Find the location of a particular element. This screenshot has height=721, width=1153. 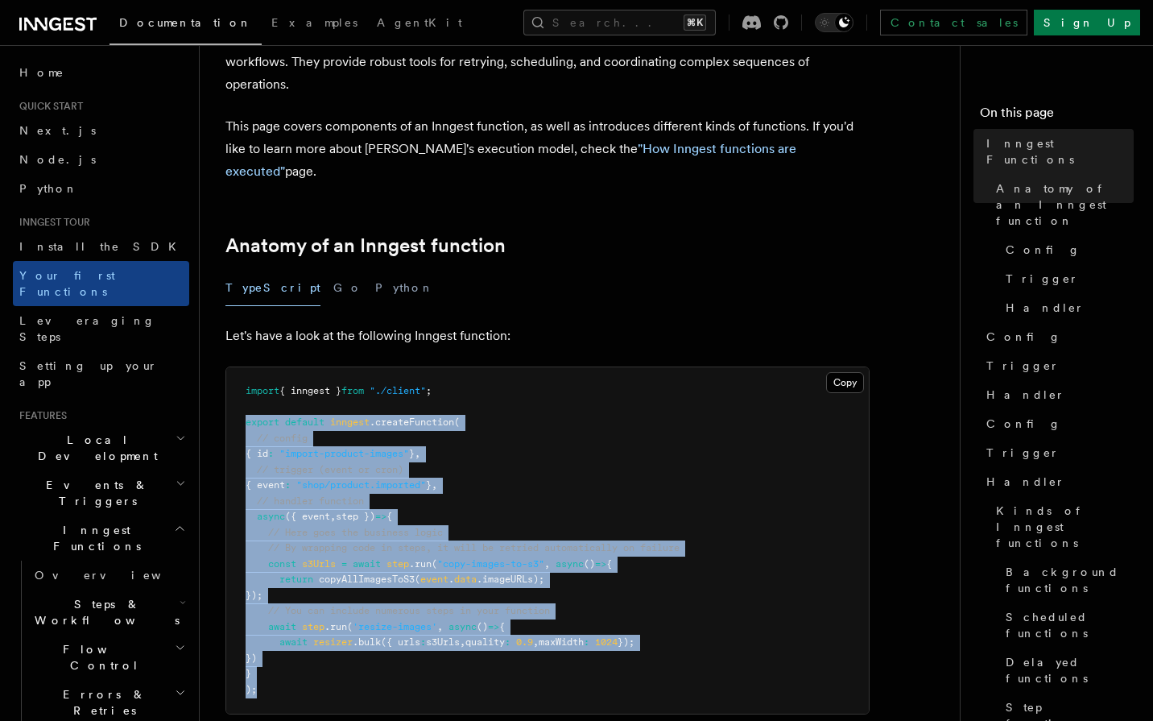

span: resizer is located at coordinates (333, 642).